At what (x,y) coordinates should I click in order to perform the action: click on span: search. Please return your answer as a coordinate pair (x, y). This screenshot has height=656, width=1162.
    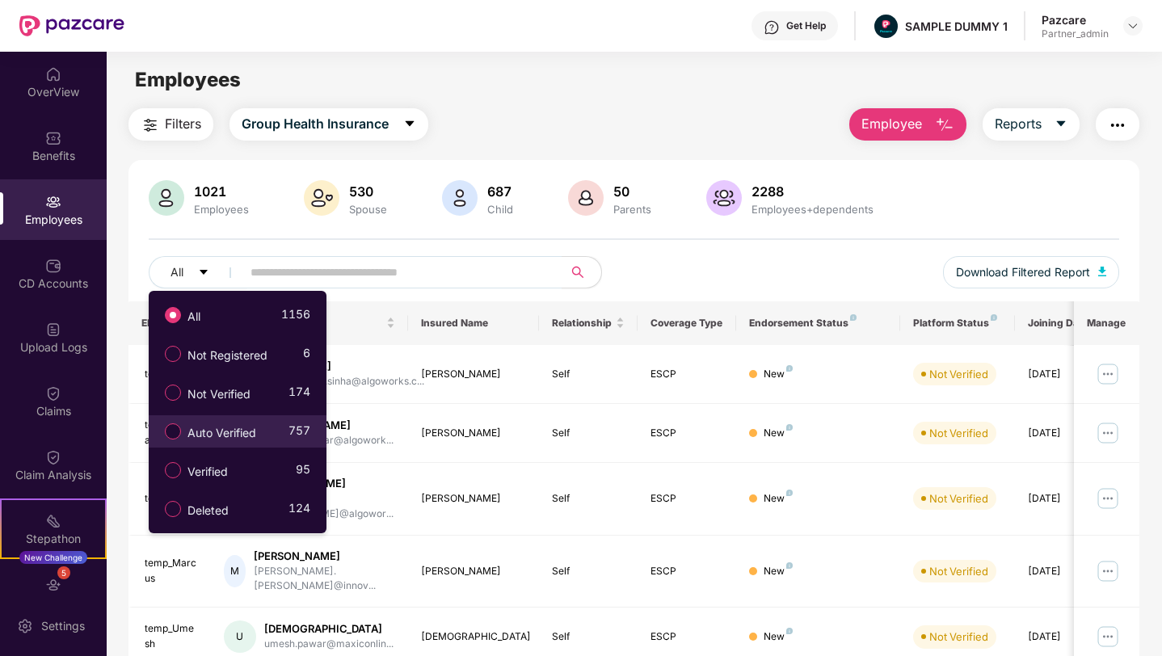
    Looking at the image, I should click on (577, 272).